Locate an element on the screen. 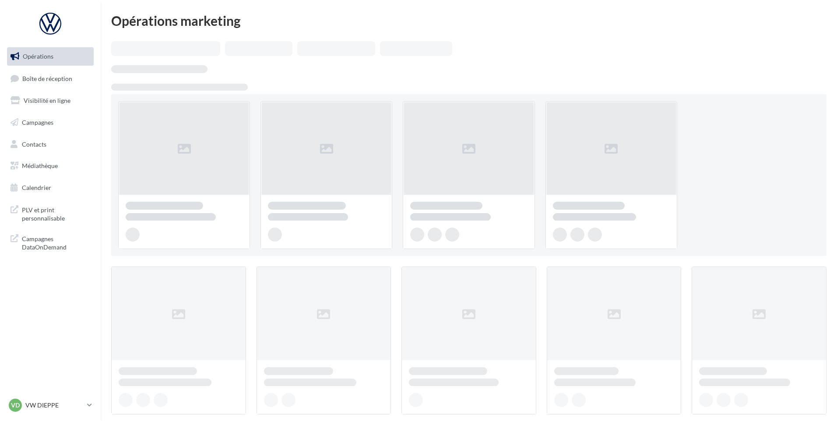  a: VD VW DIEPPE is located at coordinates (50, 405).